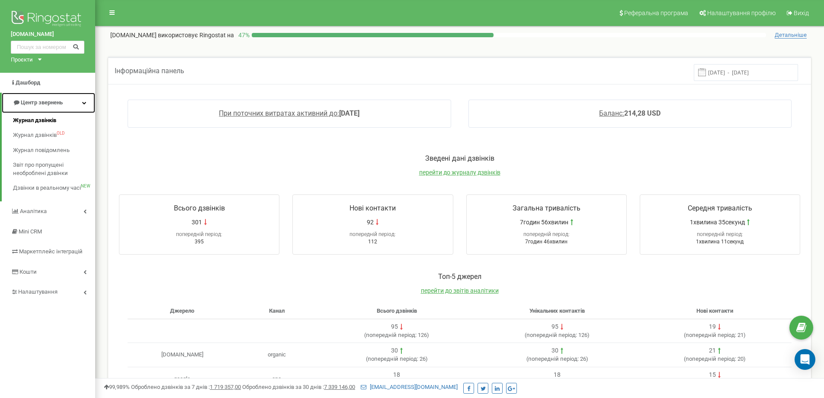 This screenshot has height=398, width=824. I want to click on span: ( 20 ), so click(715, 358).